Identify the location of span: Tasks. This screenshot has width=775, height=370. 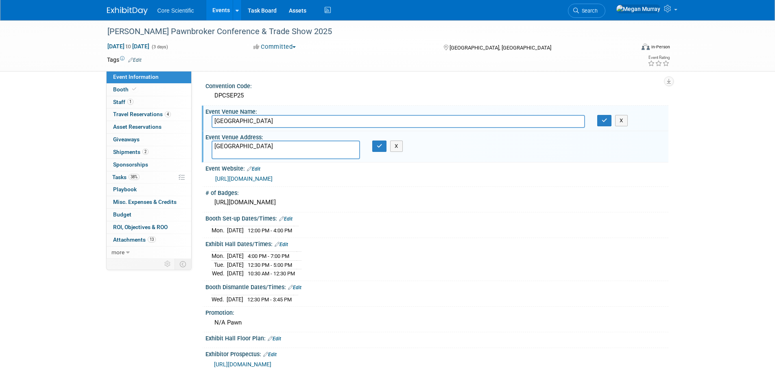
(126, 177).